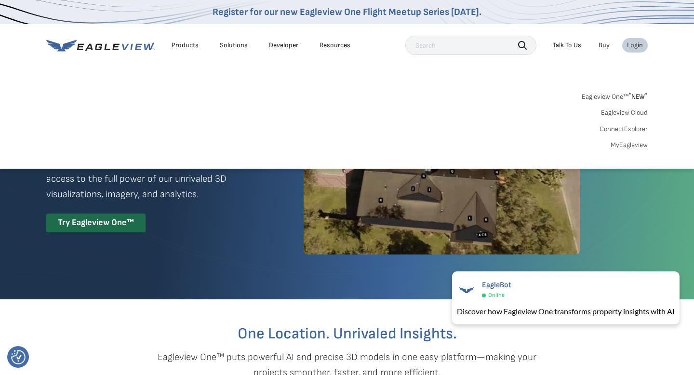 Image resolution: width=694 pixels, height=375 pixels. Describe the element at coordinates (614, 95) in the screenshot. I see `a: Eagleview One™*NEW*` at that location.